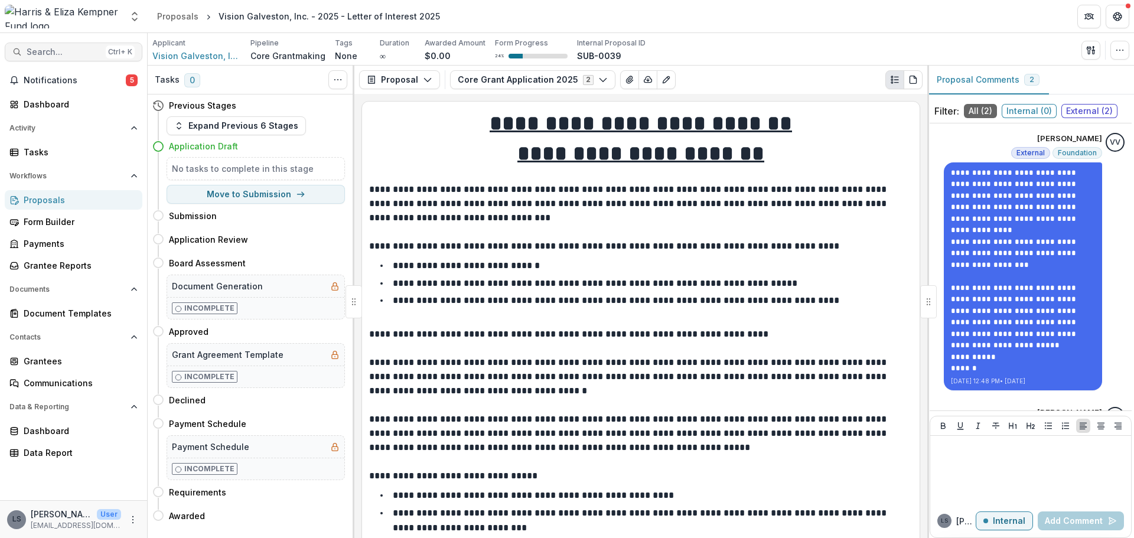  Describe the element at coordinates (197, 56) in the screenshot. I see `a: Vision Galveston, Inc.` at that location.